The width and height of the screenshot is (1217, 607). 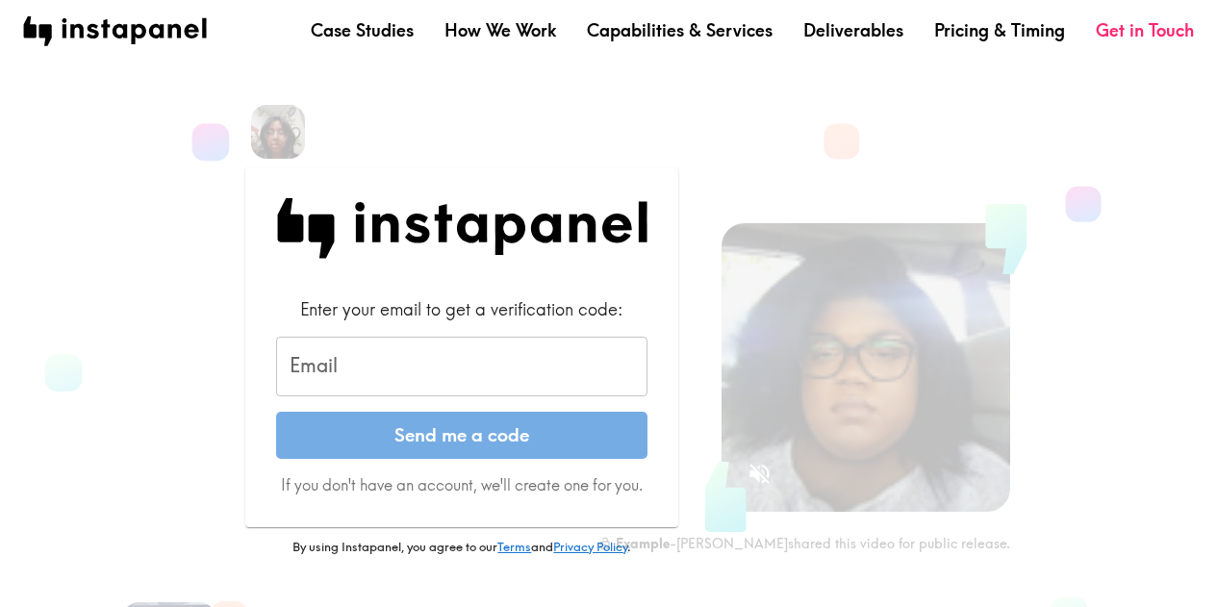 I want to click on img: Heena, so click(x=278, y=132).